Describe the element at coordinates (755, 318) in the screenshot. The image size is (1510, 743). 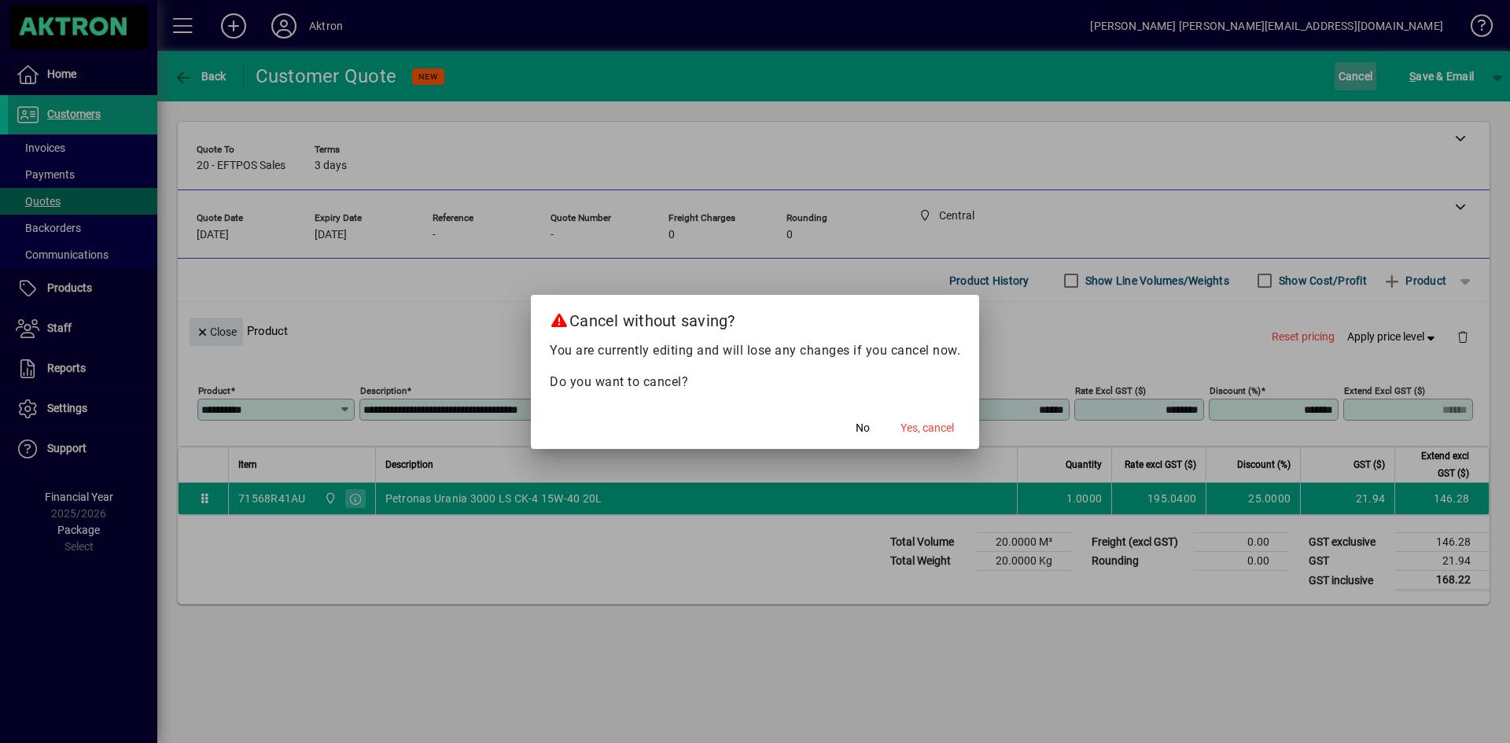
I see `h2: Cancel without saving?` at that location.